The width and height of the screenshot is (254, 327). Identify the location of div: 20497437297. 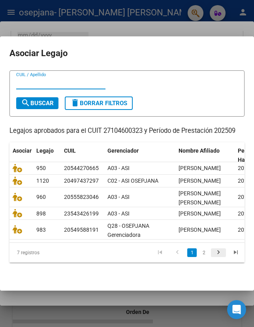
(81, 181).